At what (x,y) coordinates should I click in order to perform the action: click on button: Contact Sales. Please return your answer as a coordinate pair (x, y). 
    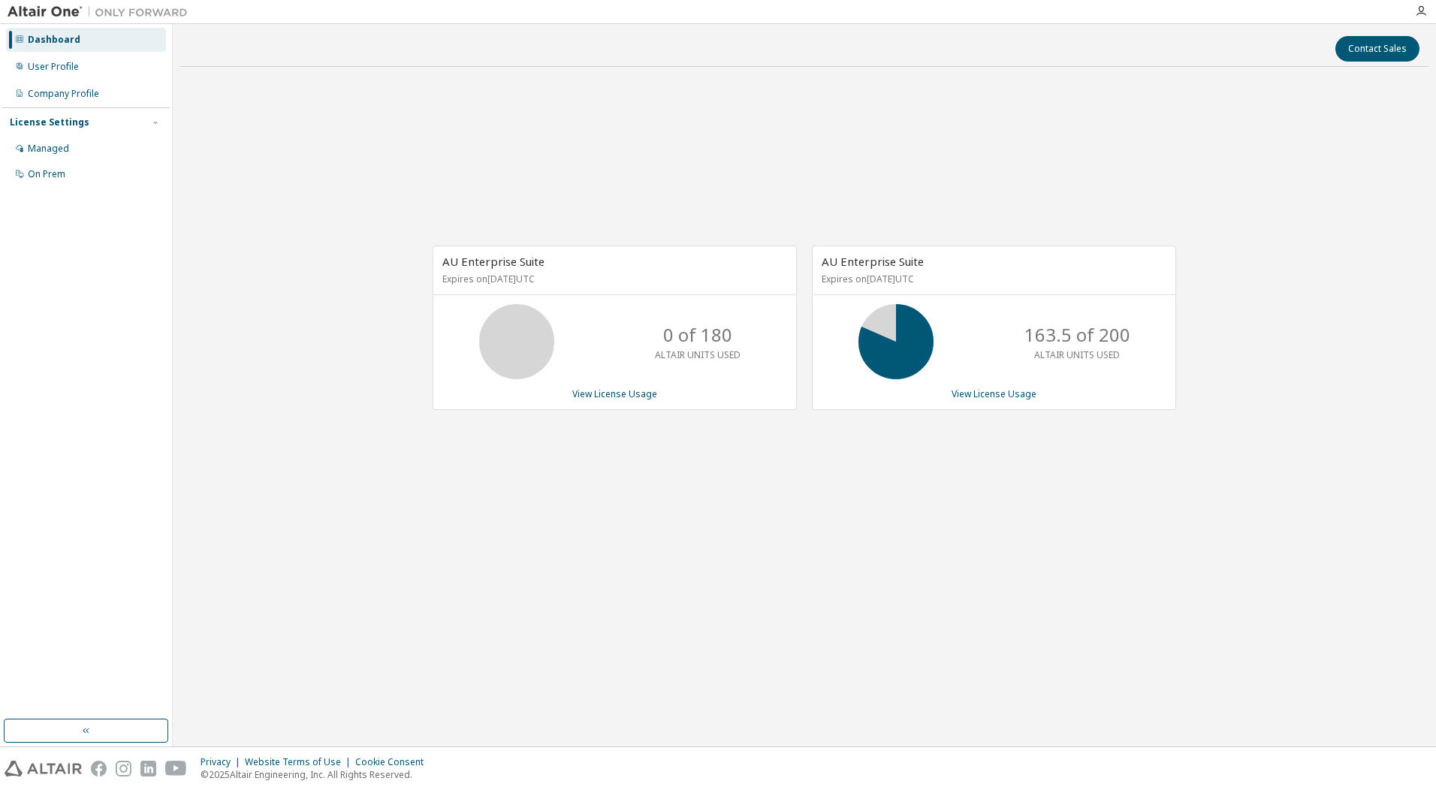
    Looking at the image, I should click on (1378, 49).